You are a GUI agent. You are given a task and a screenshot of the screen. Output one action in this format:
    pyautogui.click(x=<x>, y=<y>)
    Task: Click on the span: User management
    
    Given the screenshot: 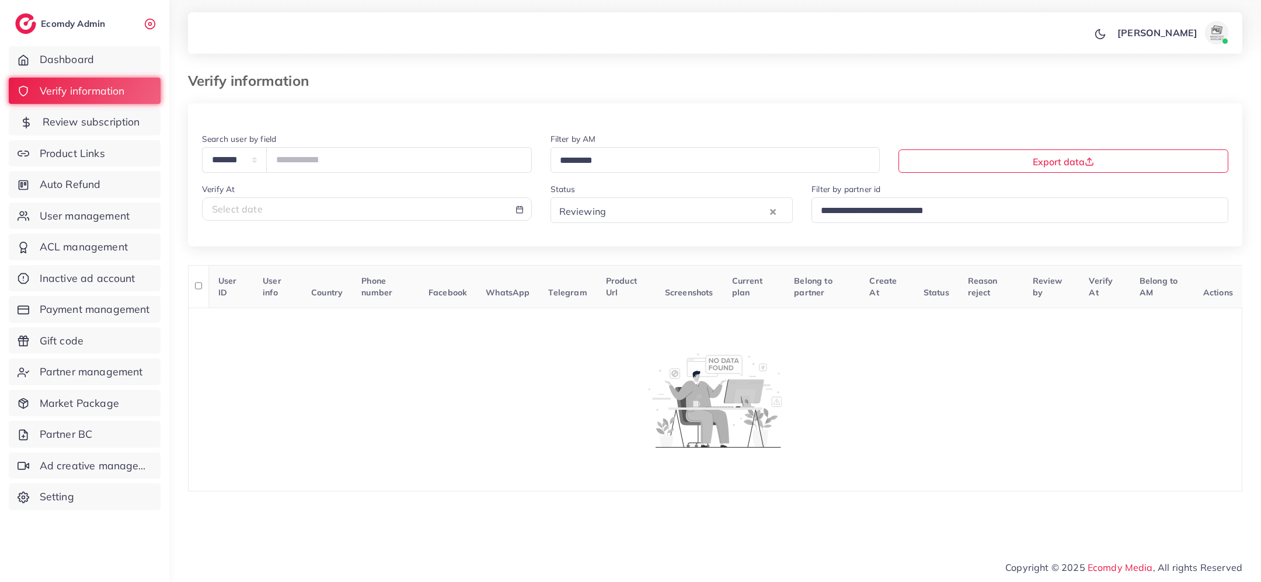 What is the action you would take?
    pyautogui.click(x=85, y=216)
    